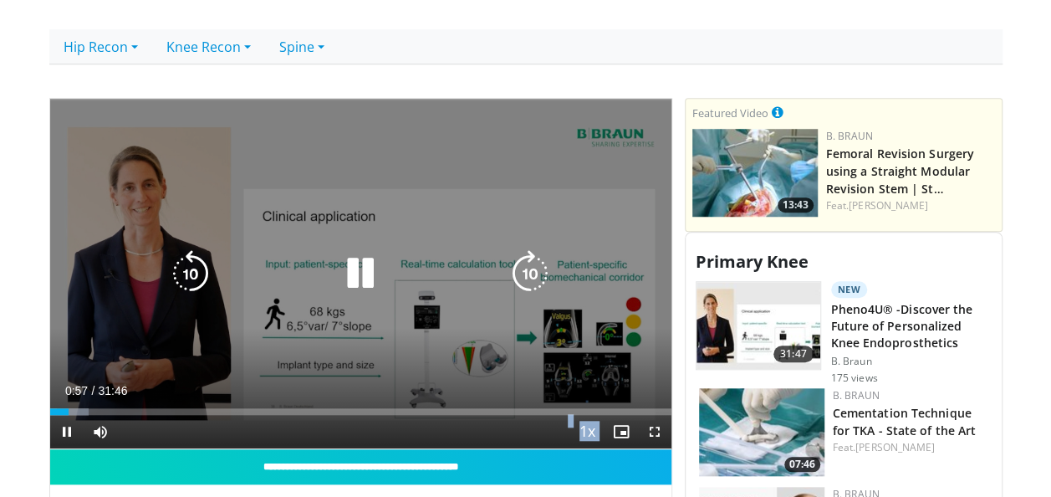 Image resolution: width=1051 pixels, height=497 pixels. Describe the element at coordinates (850, 289) in the screenshot. I see `p: New` at that location.